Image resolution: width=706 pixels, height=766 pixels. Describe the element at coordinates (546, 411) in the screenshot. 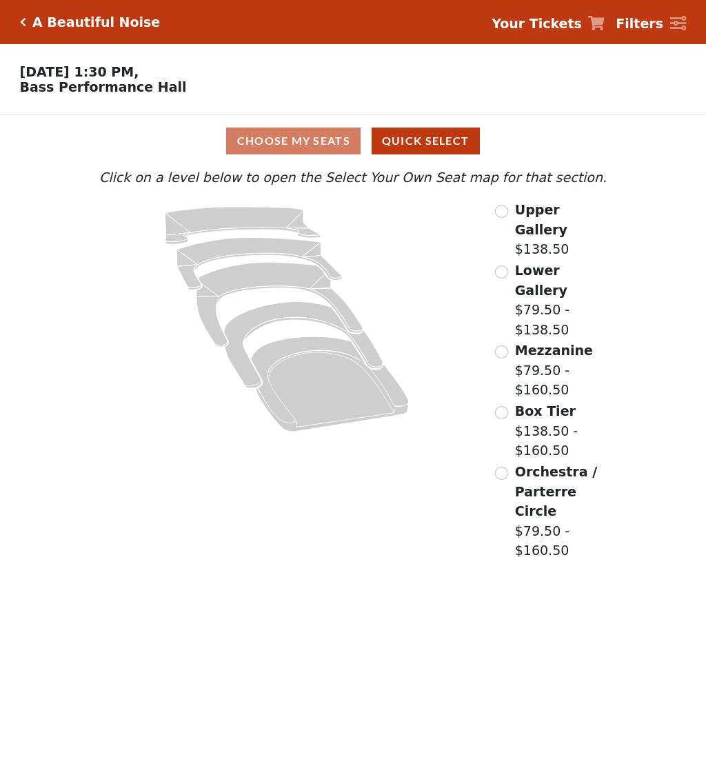

I see `span: Box Tier` at that location.